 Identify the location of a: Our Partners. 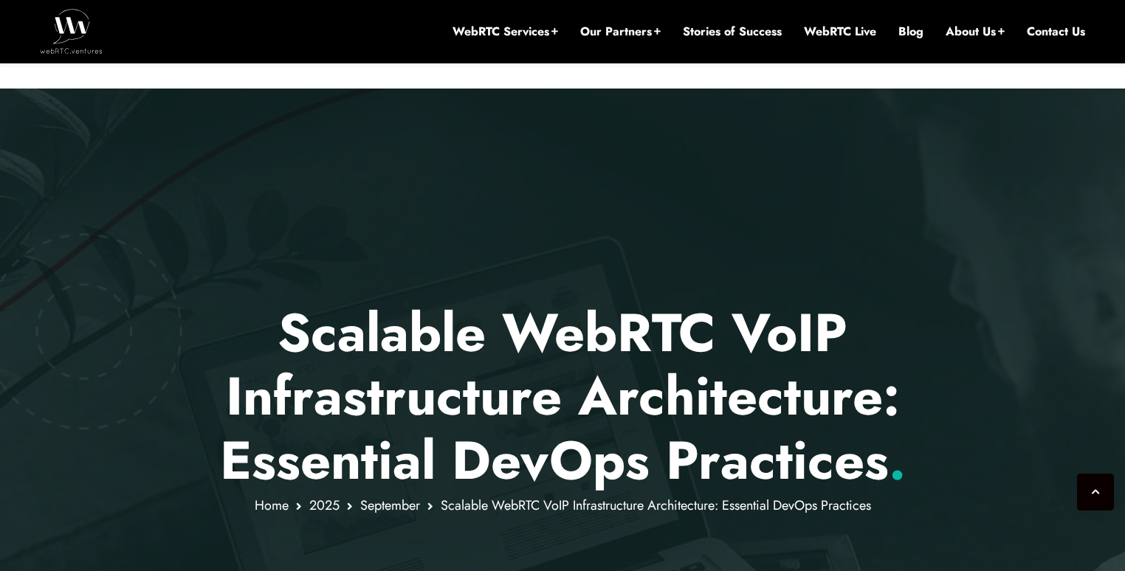
(620, 32).